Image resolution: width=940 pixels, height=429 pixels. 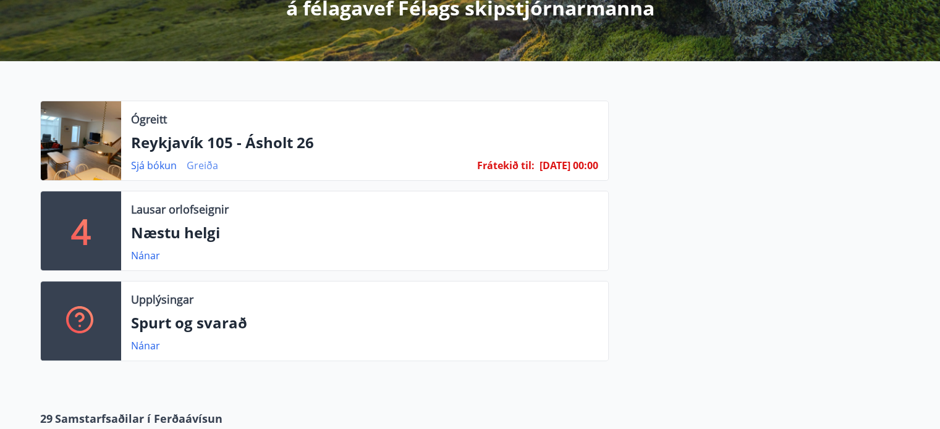 I want to click on span: Frátekið til :, so click(x=505, y=166).